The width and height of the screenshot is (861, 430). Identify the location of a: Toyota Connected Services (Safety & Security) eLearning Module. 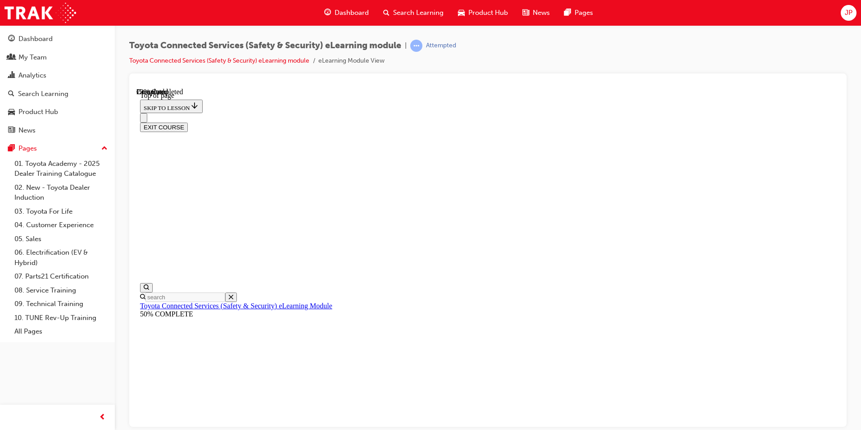
(100, 217).